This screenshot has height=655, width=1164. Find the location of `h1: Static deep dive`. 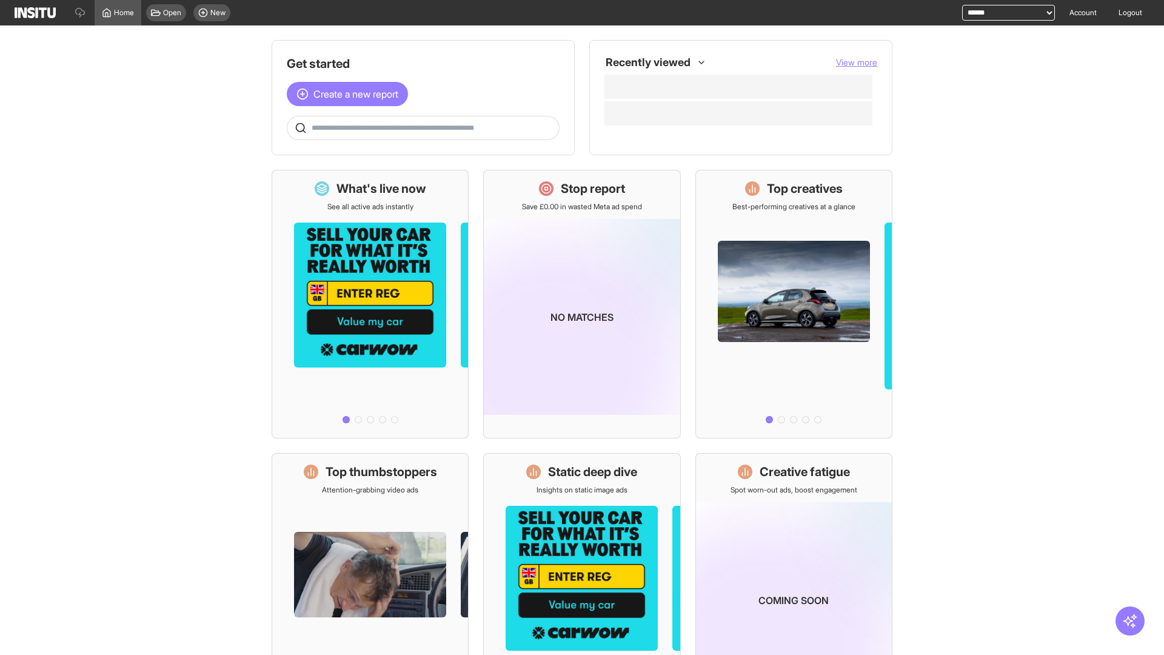

h1: Static deep dive is located at coordinates (592, 472).